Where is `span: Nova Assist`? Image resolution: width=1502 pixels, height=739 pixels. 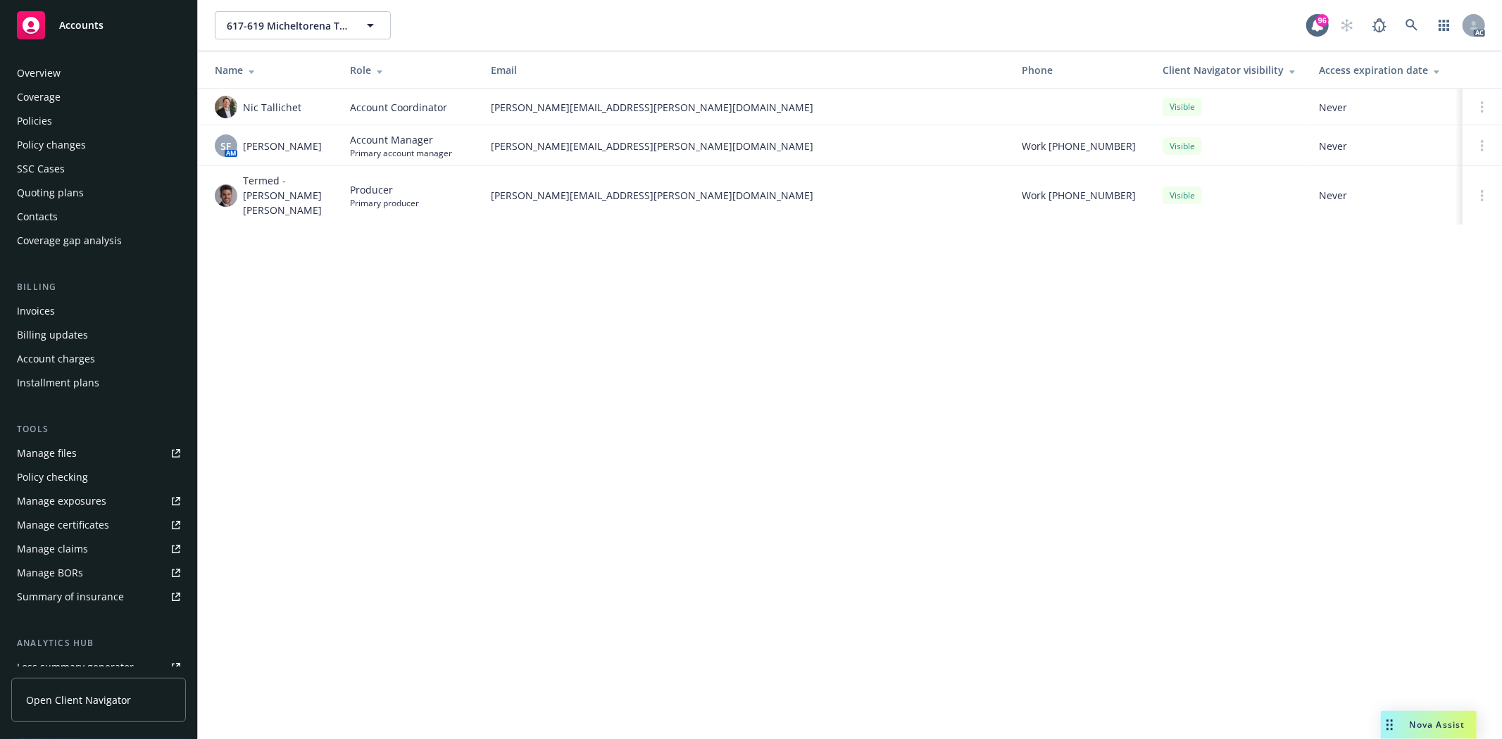
span: Nova Assist is located at coordinates (1437, 725).